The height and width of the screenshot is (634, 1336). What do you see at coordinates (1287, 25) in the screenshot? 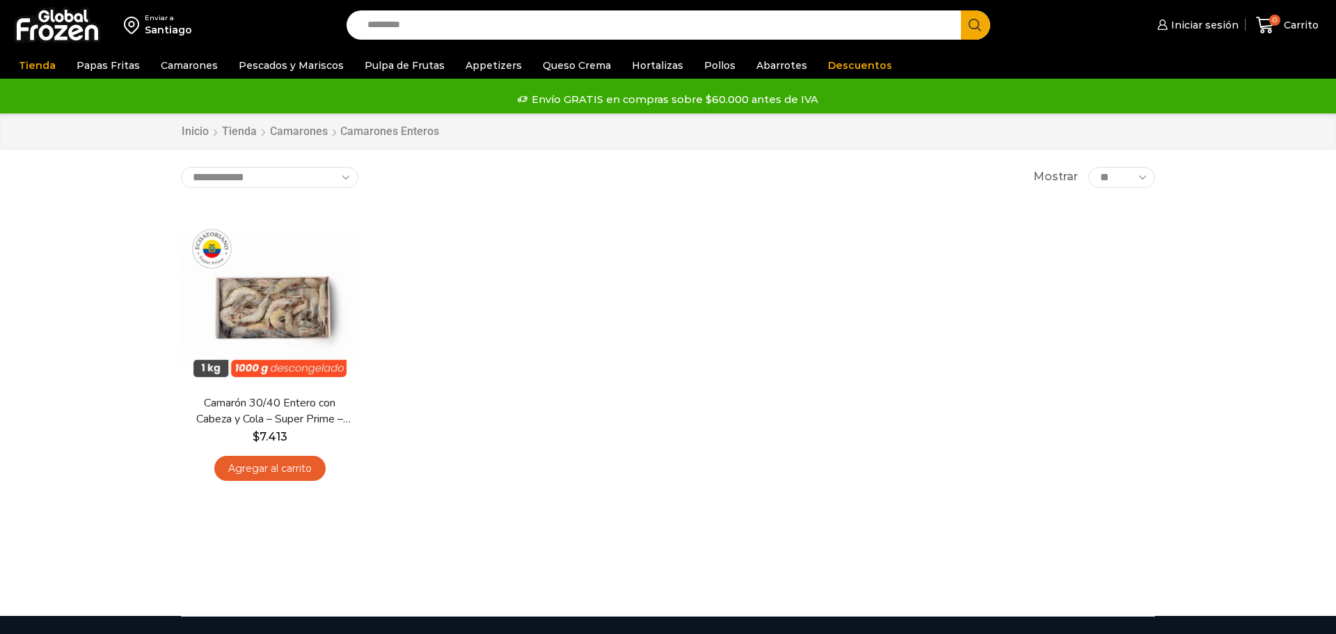
I see `a: 0 Carrito` at bounding box center [1287, 25].